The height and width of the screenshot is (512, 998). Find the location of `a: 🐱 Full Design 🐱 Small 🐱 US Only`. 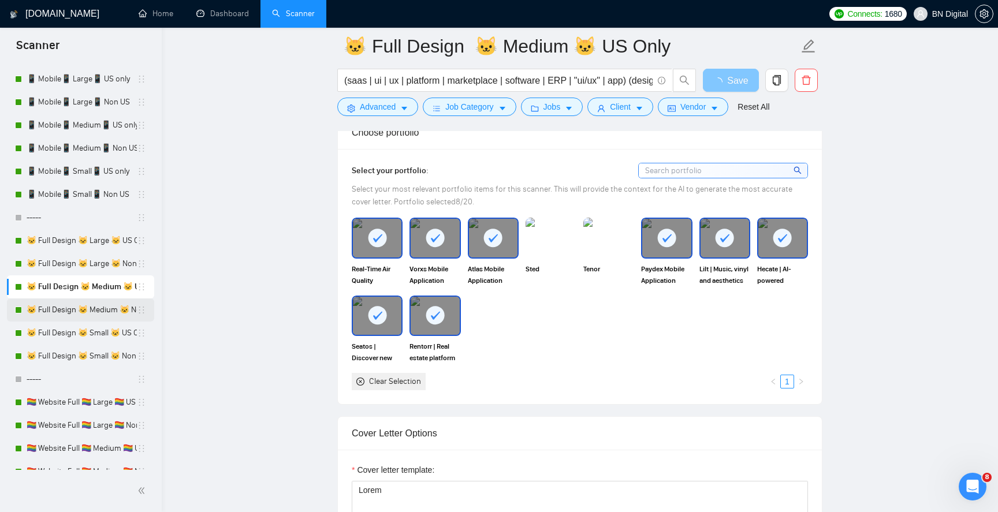

a: 🐱 Full Design 🐱 Small 🐱 US Only is located at coordinates (81, 333).